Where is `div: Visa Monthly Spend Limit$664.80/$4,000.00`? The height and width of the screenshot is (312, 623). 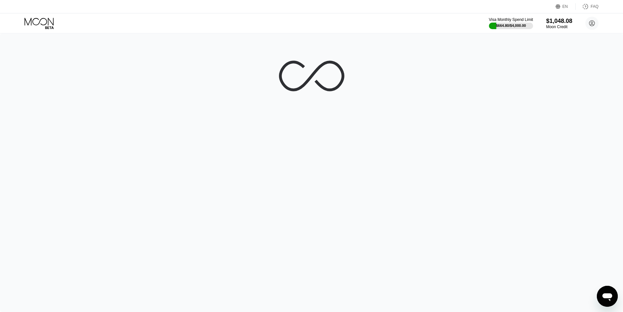 div: Visa Monthly Spend Limit$664.80/$4,000.00 is located at coordinates (511, 23).